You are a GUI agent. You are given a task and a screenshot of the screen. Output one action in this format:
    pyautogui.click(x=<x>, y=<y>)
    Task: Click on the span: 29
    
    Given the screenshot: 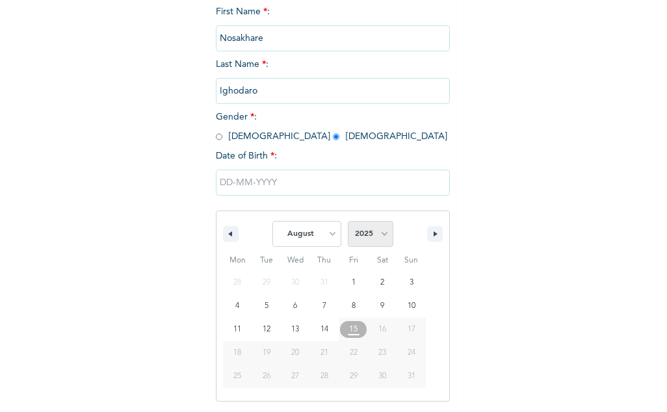 What is the action you would take?
    pyautogui.click(x=354, y=376)
    